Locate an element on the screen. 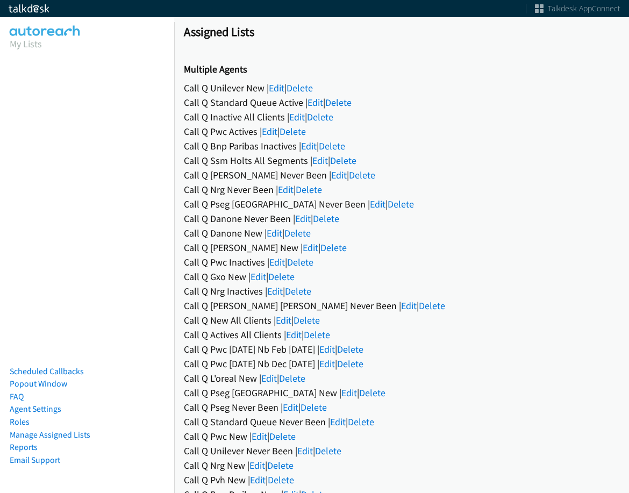 Image resolution: width=629 pixels, height=493 pixels. div: Call Q New All Clients | | is located at coordinates (402, 320).